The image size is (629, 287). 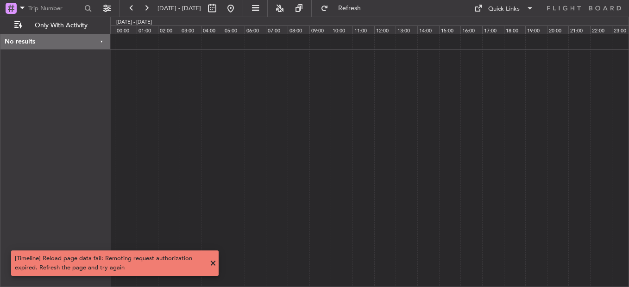 What do you see at coordinates (298, 30) in the screenshot?
I see `div: 08:00` at bounding box center [298, 30].